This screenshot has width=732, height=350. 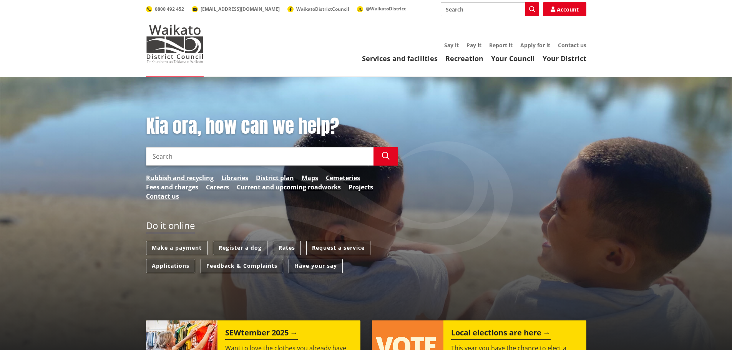 I want to click on h2: Do it online, so click(x=170, y=227).